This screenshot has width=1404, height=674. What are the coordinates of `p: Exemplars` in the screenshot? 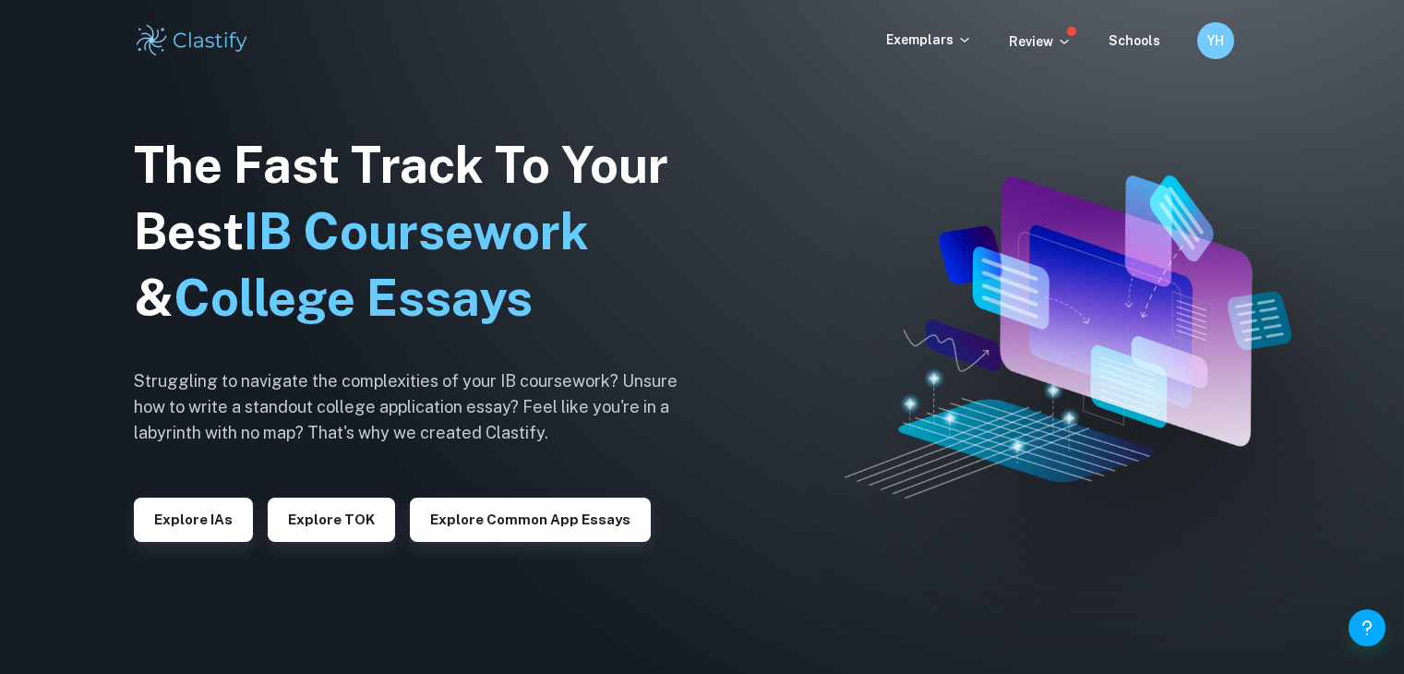 It's located at (929, 40).